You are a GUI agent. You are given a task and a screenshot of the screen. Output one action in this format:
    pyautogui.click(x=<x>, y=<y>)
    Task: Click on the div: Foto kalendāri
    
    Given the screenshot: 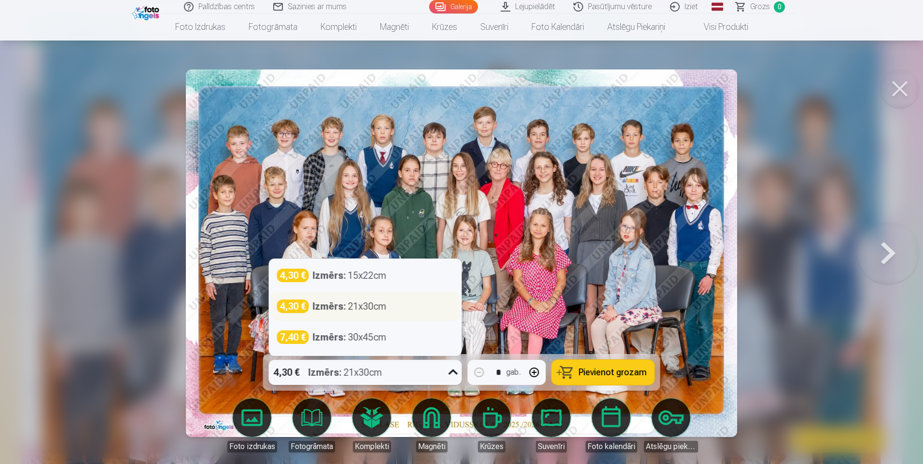 What is the action you would take?
    pyautogui.click(x=611, y=447)
    